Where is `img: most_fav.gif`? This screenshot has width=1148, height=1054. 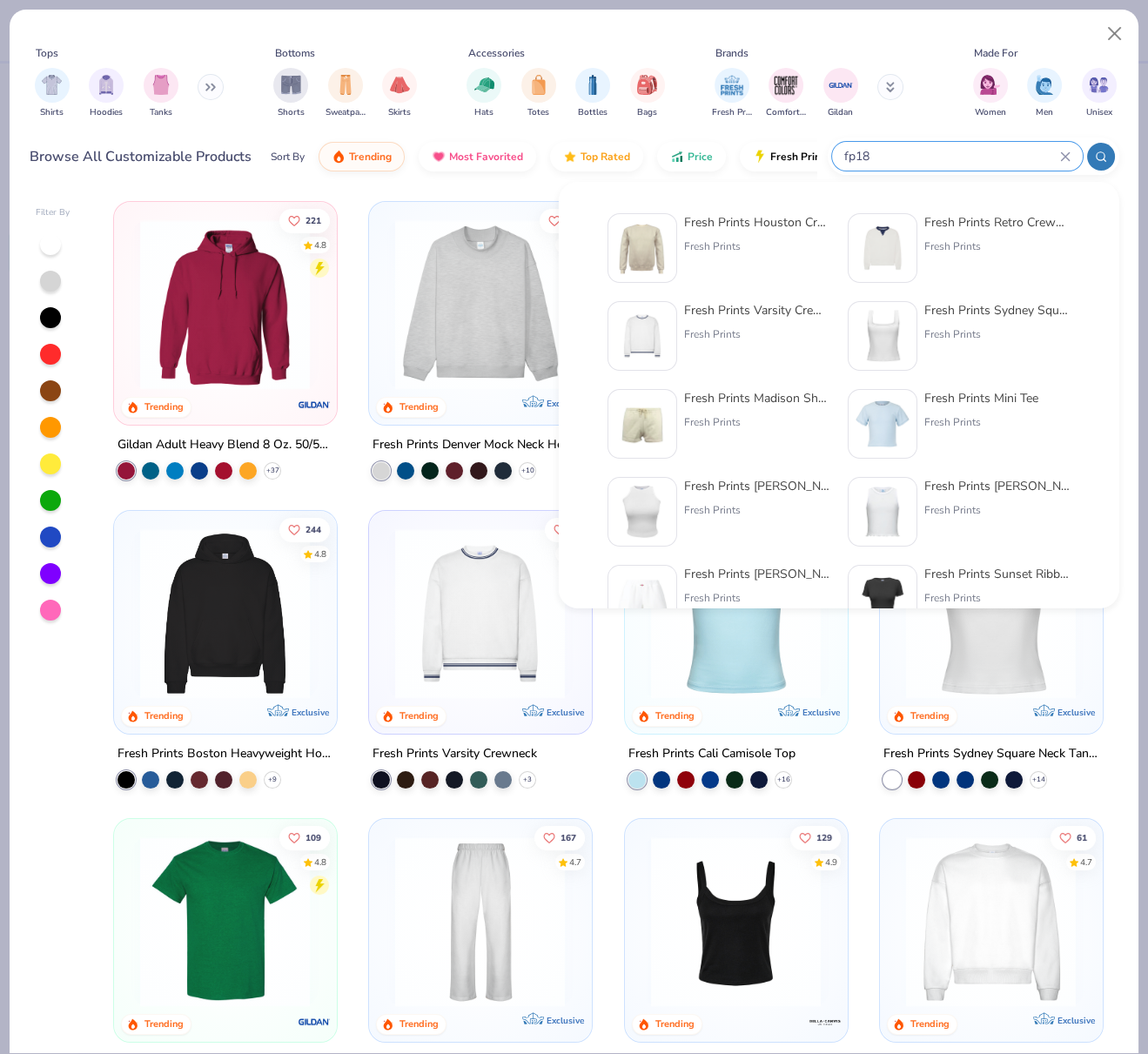 img: most_fav.gif is located at coordinates (439, 157).